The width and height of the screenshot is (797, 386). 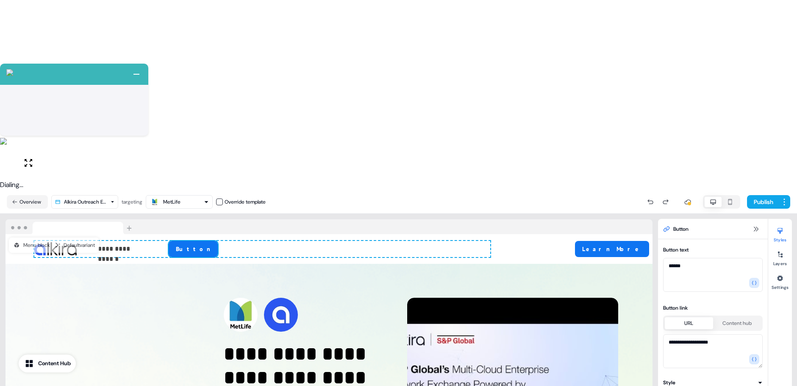 I want to click on label: Button text, so click(x=676, y=250).